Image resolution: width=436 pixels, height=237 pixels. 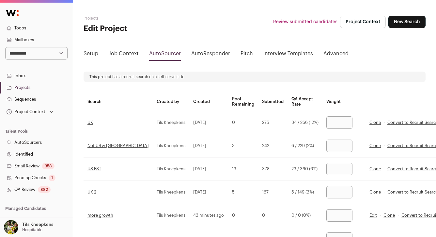 What do you see at coordinates (255, 77) in the screenshot?
I see `div: This project has a recruit search on a self-serve side` at bounding box center [255, 77].